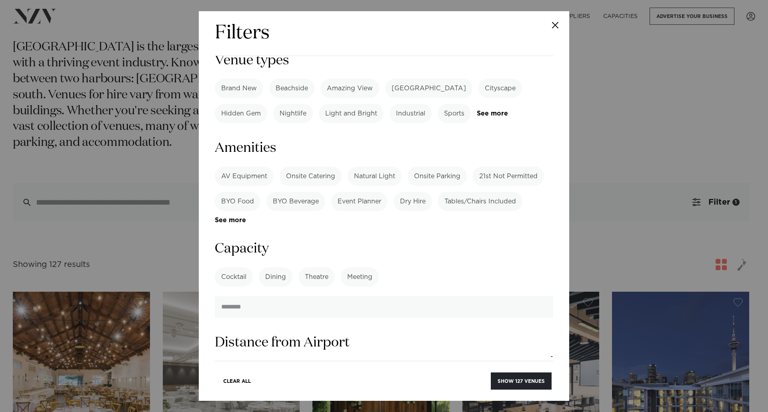  I want to click on label: Tables/Chairs Included, so click(480, 202).